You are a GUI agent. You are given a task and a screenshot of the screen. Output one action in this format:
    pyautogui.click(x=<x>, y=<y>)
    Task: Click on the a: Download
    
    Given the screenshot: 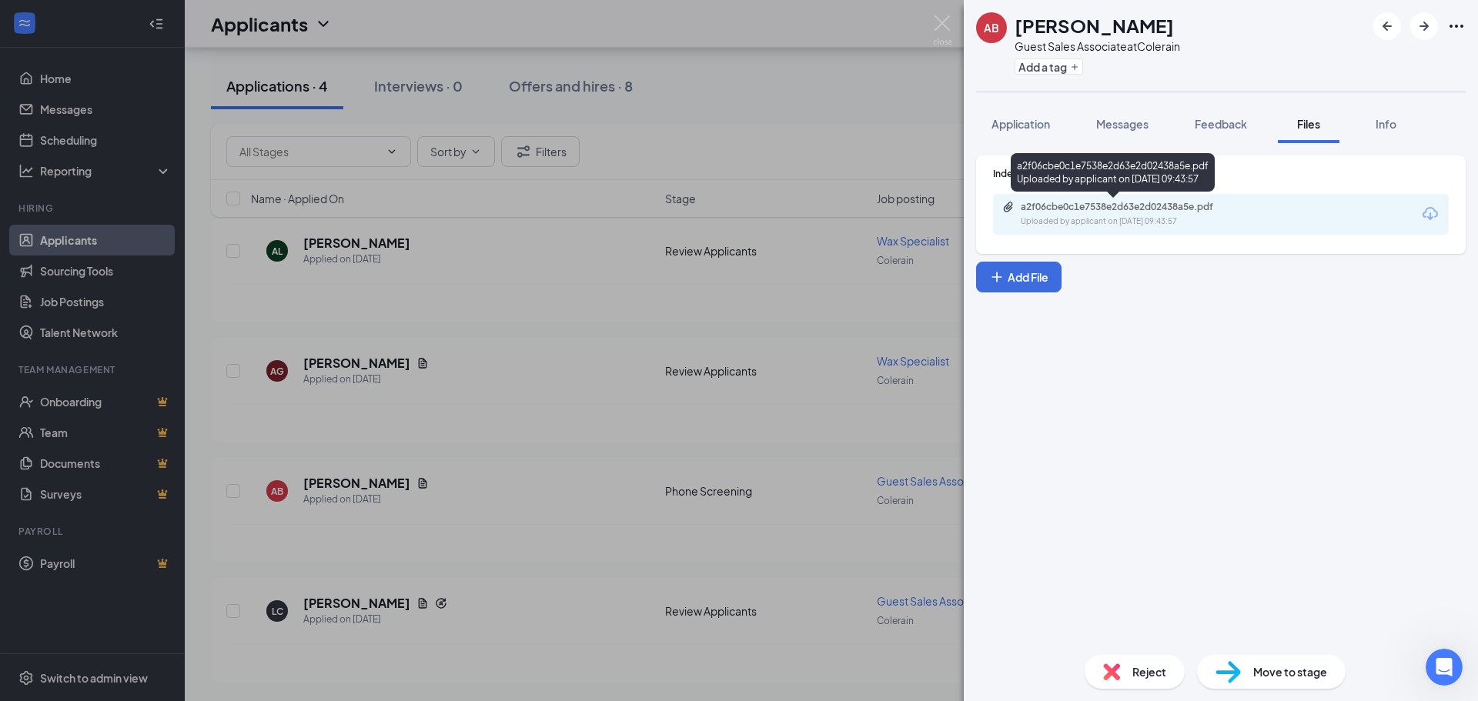 What is the action you would take?
    pyautogui.click(x=1430, y=214)
    